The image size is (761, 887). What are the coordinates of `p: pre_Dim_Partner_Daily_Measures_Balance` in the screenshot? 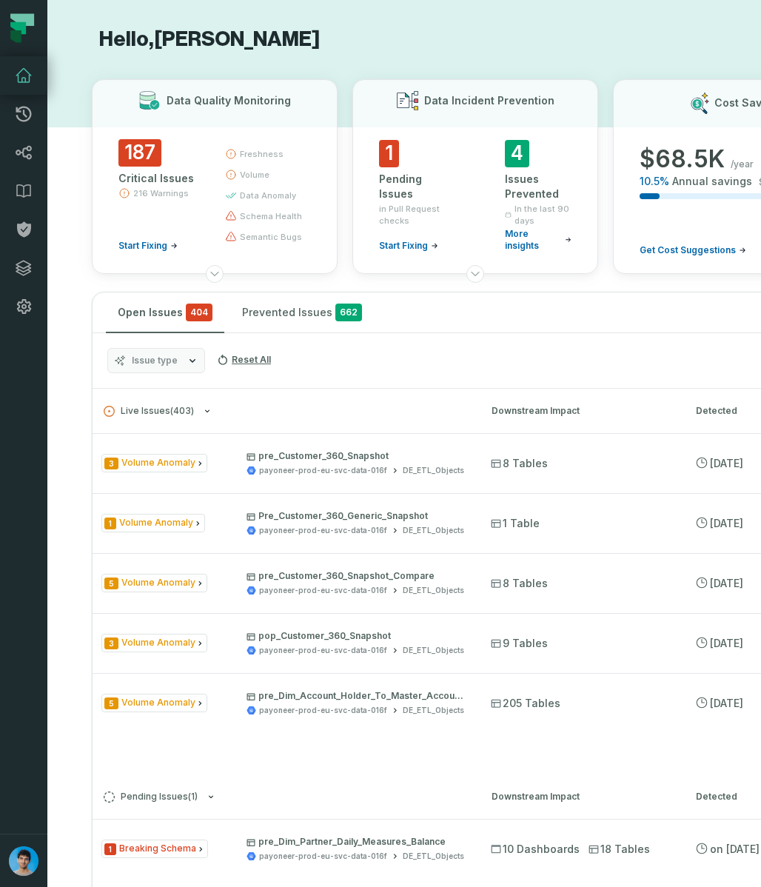 It's located at (355, 842).